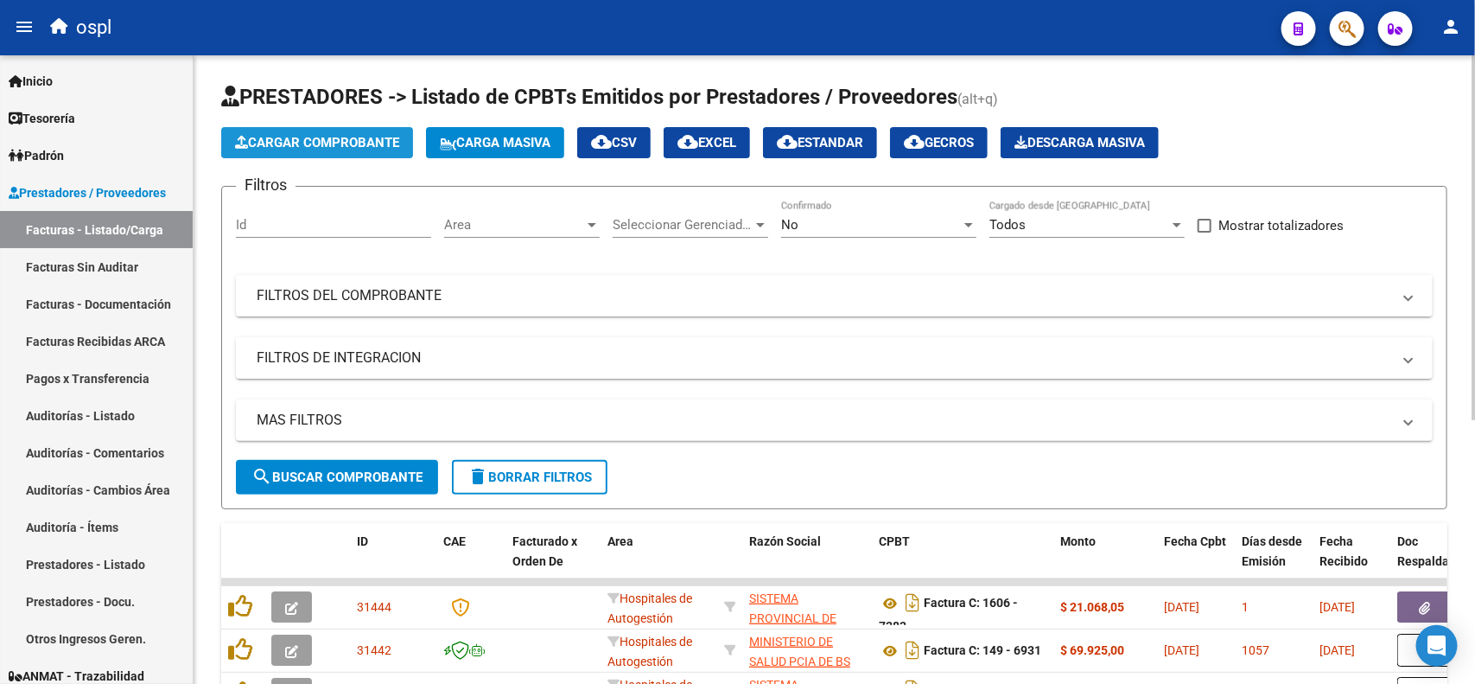  I want to click on span: CAE, so click(455, 541).